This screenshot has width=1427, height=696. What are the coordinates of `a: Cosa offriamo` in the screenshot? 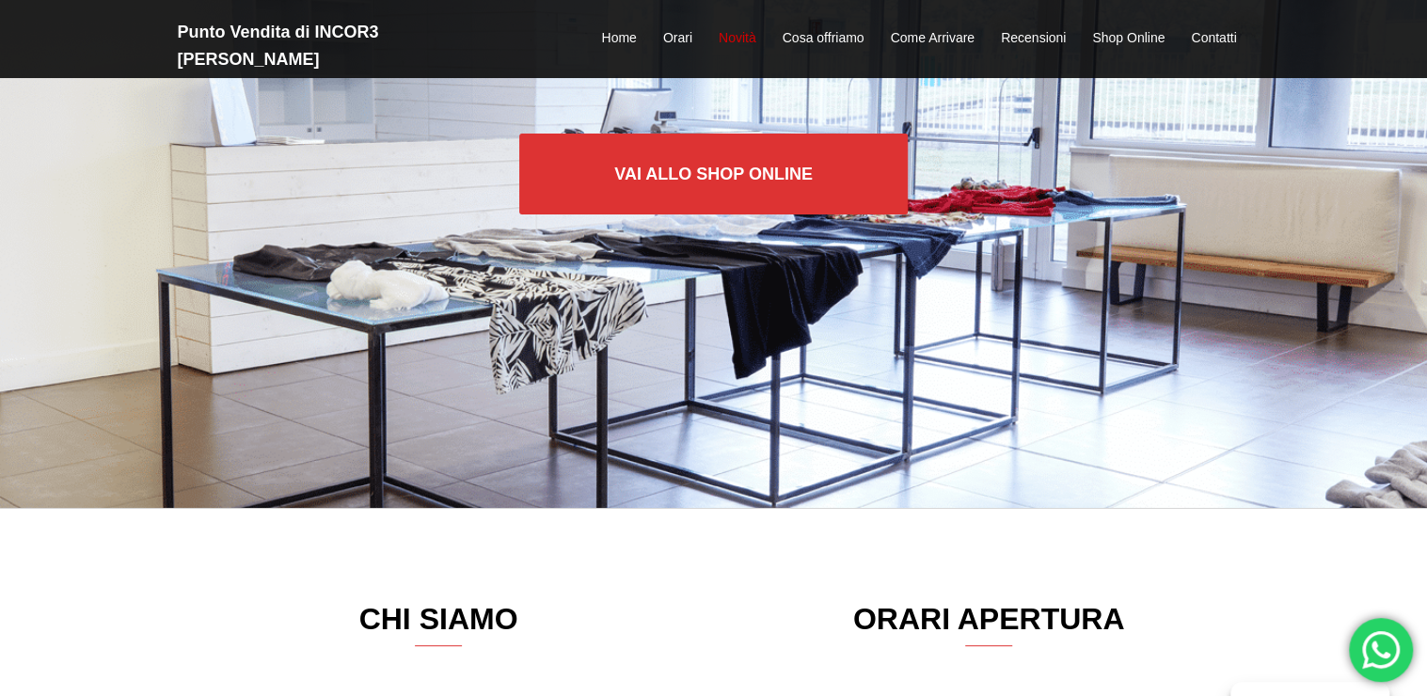 It's located at (823, 39).